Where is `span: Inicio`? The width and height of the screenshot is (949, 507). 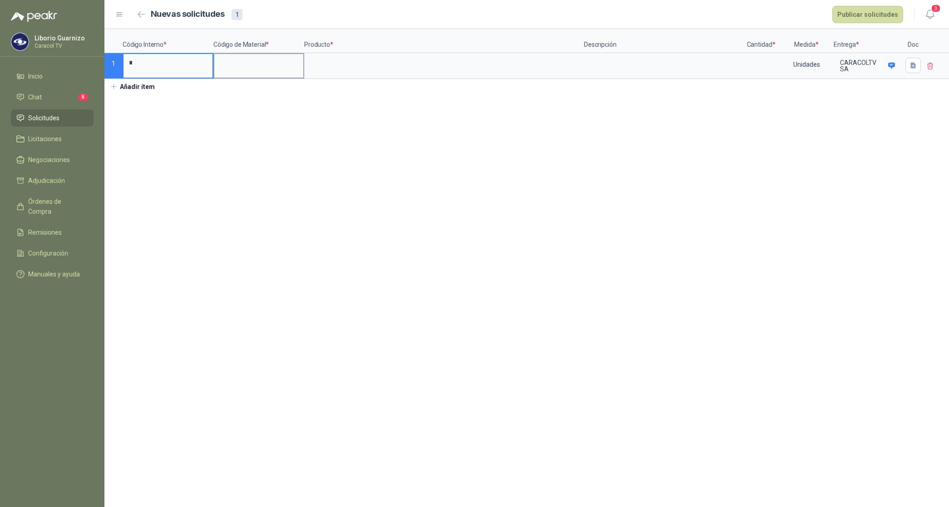 span: Inicio is located at coordinates (35, 76).